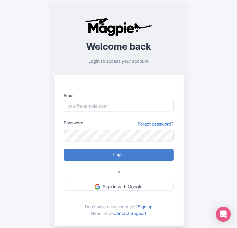 This screenshot has height=228, width=237. Describe the element at coordinates (97, 187) in the screenshot. I see `img: google.svg` at that location.